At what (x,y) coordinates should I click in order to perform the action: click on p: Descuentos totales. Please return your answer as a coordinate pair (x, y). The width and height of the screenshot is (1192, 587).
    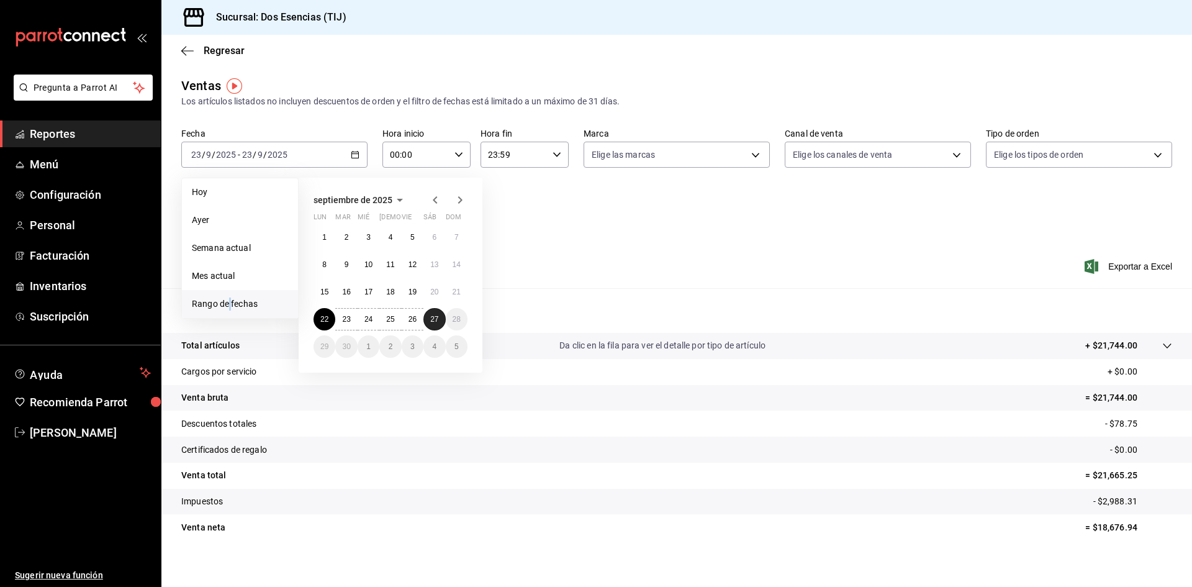
    Looking at the image, I should click on (219, 424).